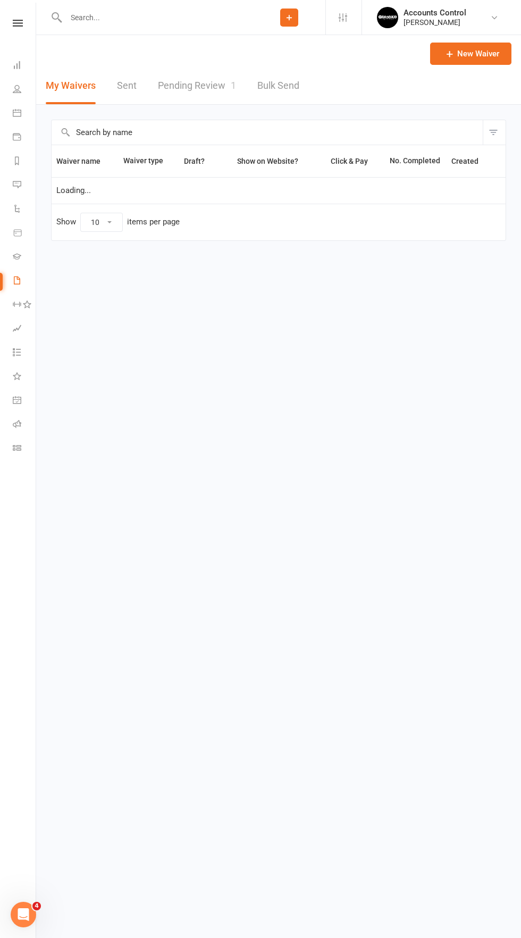  What do you see at coordinates (194, 161) in the screenshot?
I see `span: Draft?` at bounding box center [194, 161].